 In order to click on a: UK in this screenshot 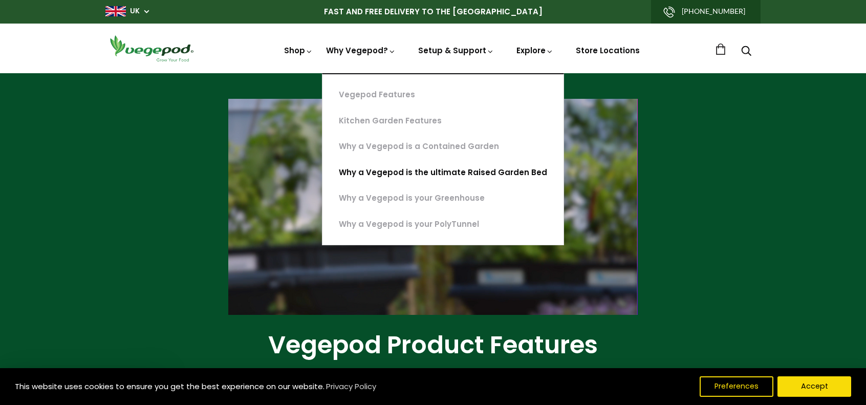, I will do `click(135, 11)`.